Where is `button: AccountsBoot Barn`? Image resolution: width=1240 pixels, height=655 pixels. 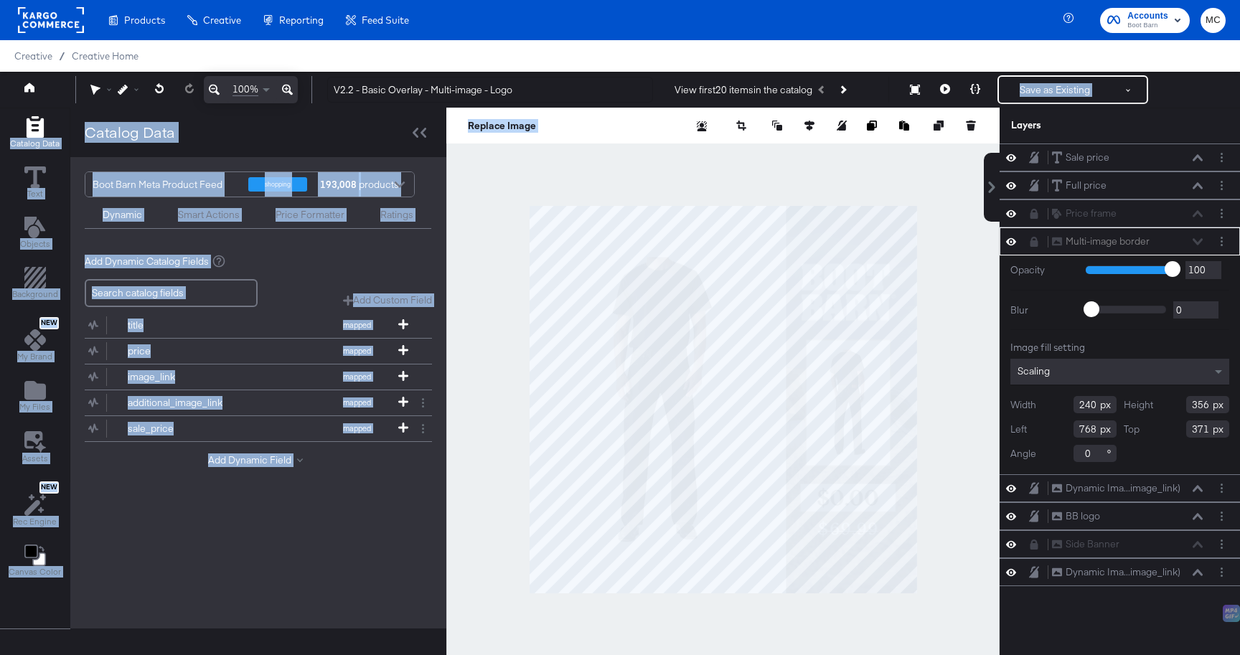 button: AccountsBoot Barn is located at coordinates (1145, 20).